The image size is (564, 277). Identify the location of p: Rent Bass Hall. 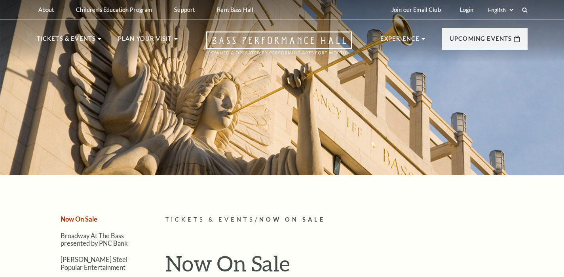
(235, 10).